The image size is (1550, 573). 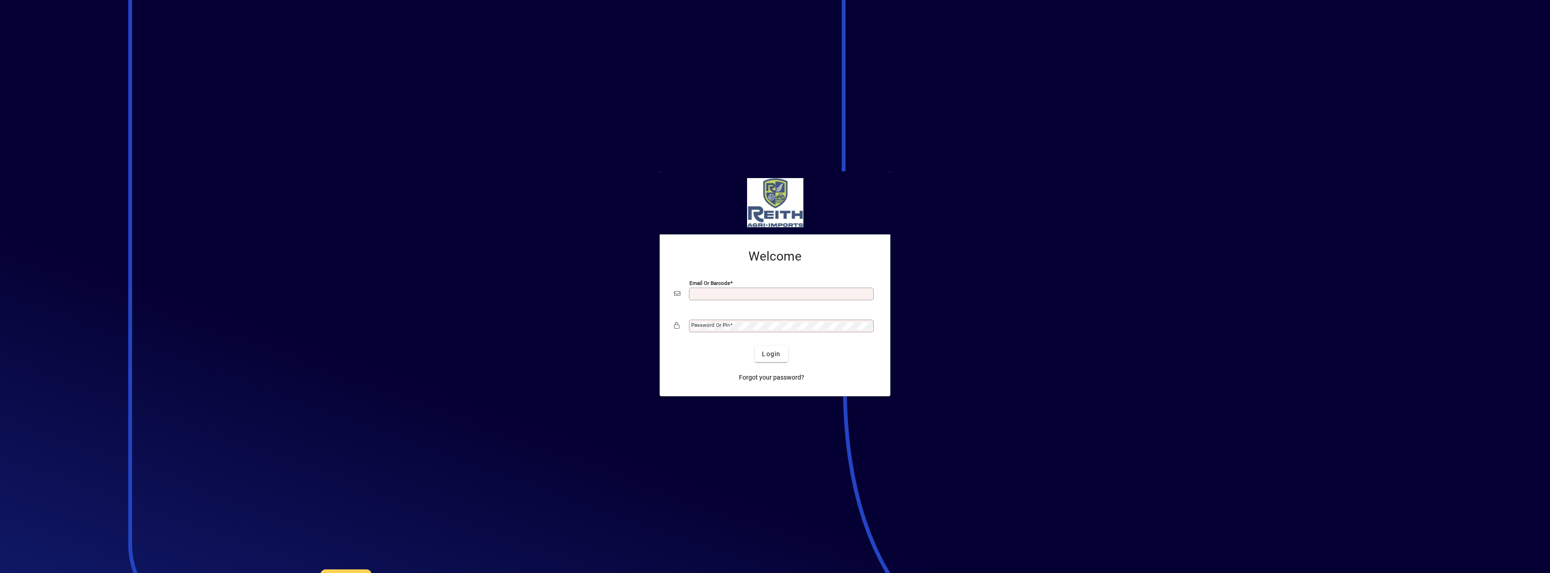 I want to click on span: Login, so click(x=771, y=354).